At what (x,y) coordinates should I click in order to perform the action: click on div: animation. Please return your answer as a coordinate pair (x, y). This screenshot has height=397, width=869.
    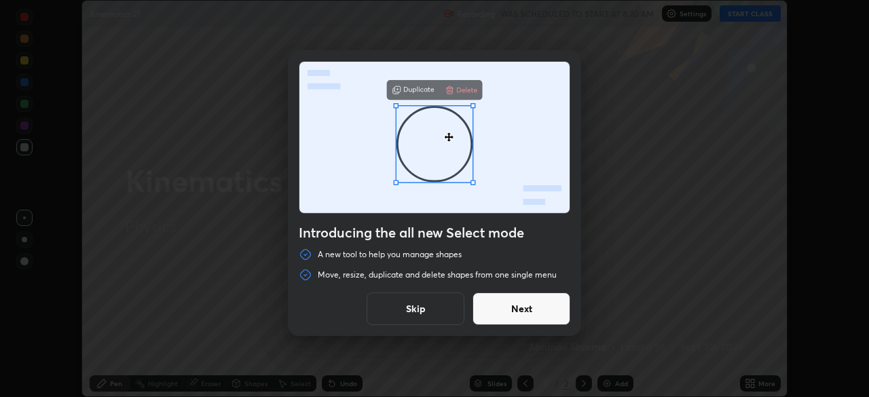
    Looking at the image, I should click on (435, 139).